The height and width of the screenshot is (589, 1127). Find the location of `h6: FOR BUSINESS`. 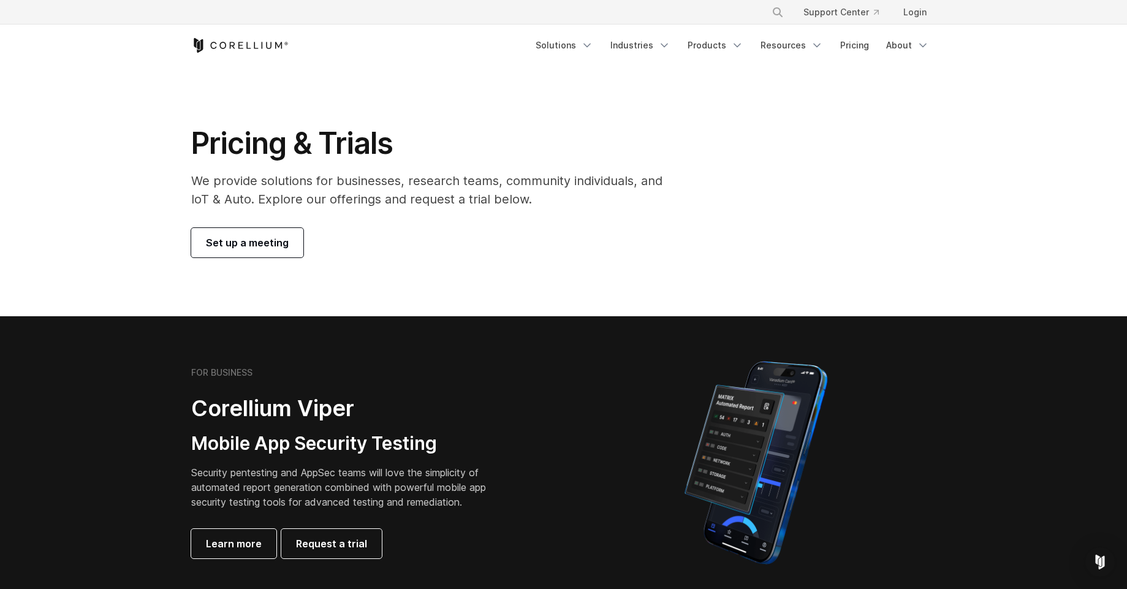

h6: FOR BUSINESS is located at coordinates (222, 373).